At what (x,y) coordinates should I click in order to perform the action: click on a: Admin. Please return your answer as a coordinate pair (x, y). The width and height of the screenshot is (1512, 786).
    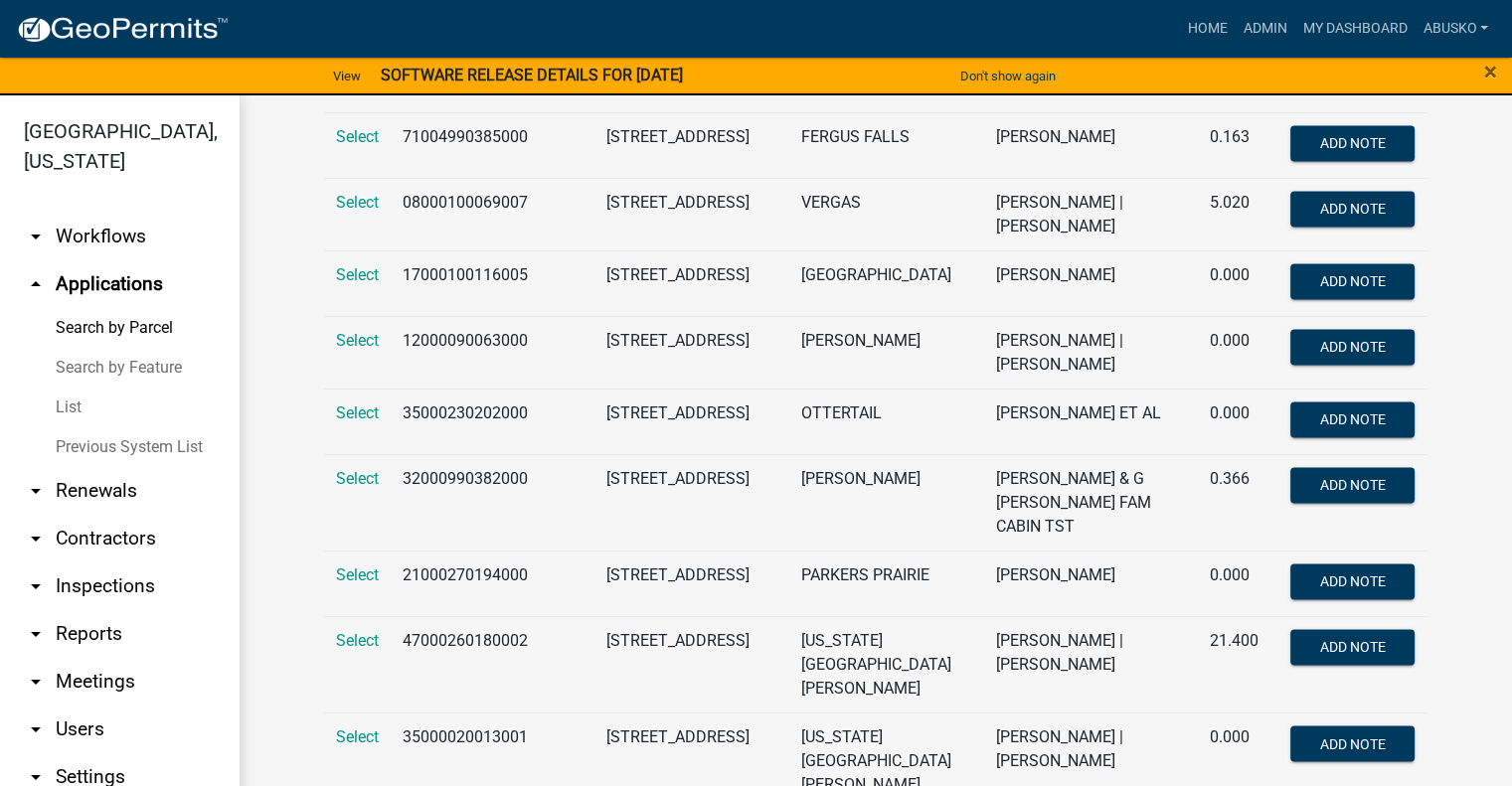
    Looking at the image, I should click on (1264, 29).